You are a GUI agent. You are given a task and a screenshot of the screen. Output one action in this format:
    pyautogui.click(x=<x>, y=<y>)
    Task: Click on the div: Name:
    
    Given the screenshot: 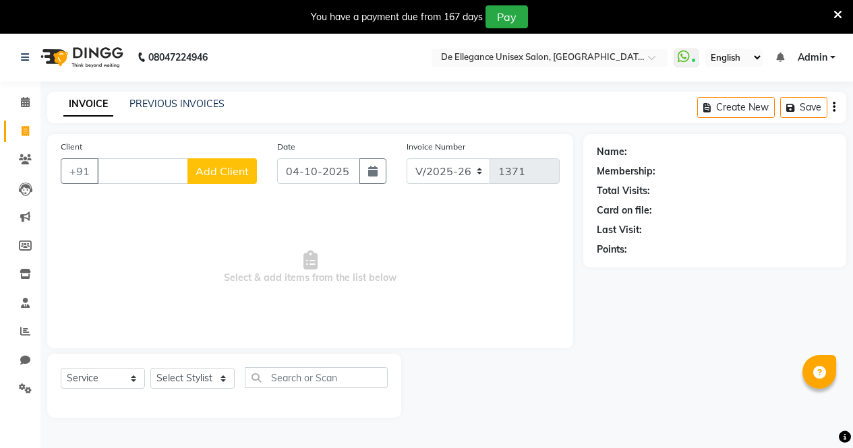 What is the action you would take?
    pyautogui.click(x=612, y=152)
    